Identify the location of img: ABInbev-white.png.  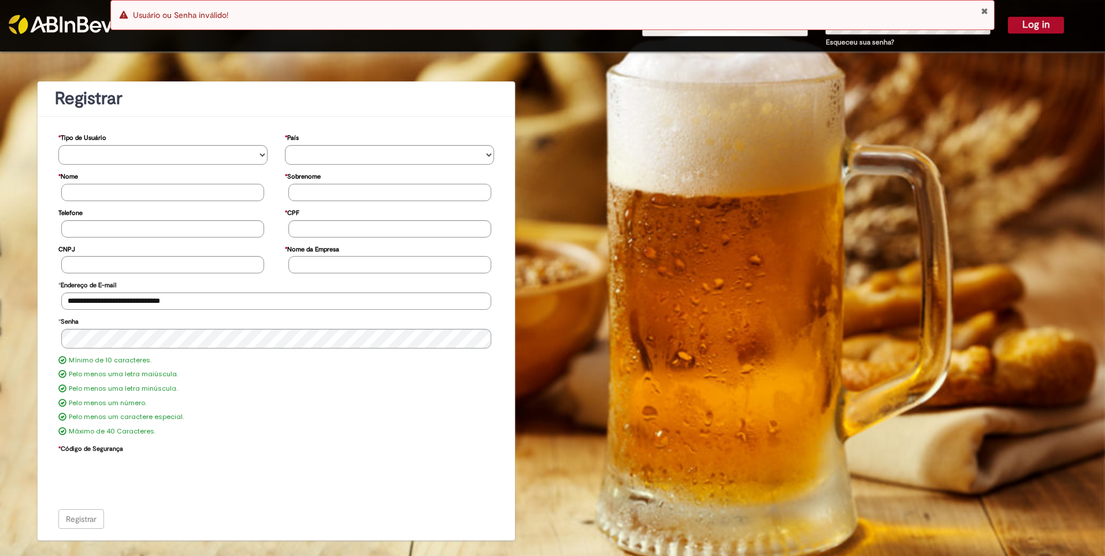
(61, 24).